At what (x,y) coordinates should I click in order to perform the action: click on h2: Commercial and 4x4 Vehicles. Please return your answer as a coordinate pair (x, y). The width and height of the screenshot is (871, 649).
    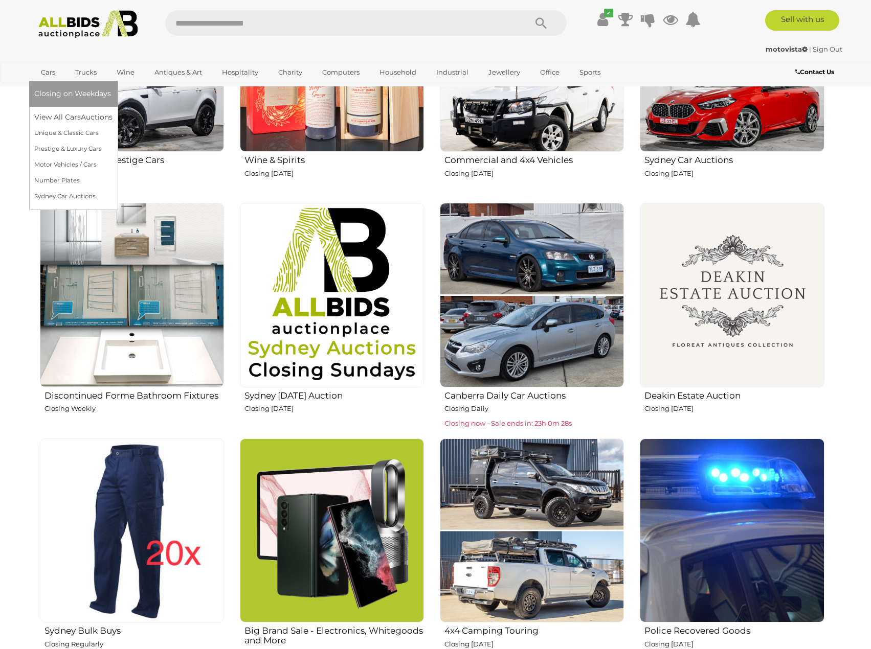
    Looking at the image, I should click on (534, 159).